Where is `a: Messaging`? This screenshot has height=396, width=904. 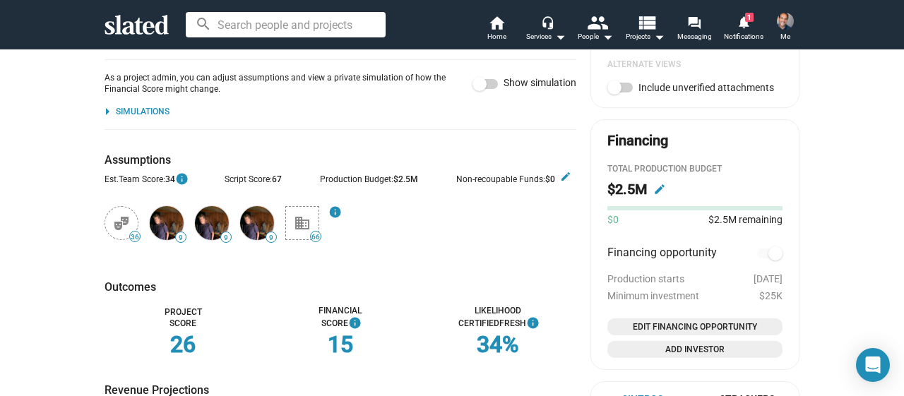
a: Messaging is located at coordinates (694, 30).